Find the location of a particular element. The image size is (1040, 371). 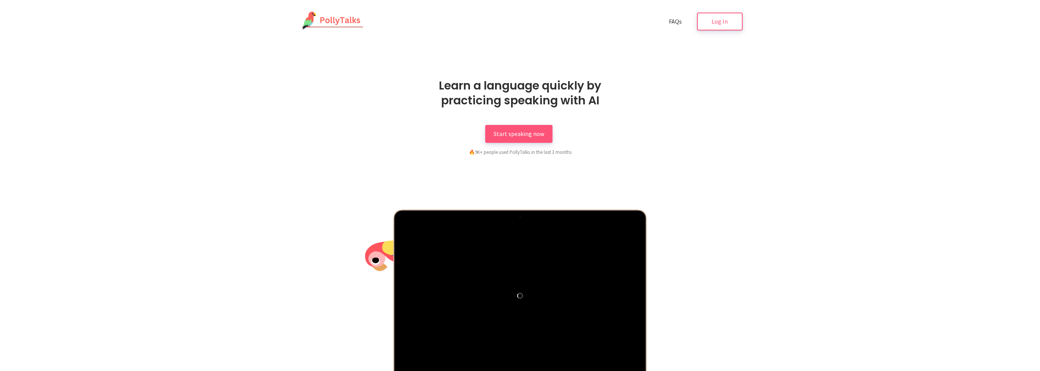

span: Start speaking now is located at coordinates (519, 134).